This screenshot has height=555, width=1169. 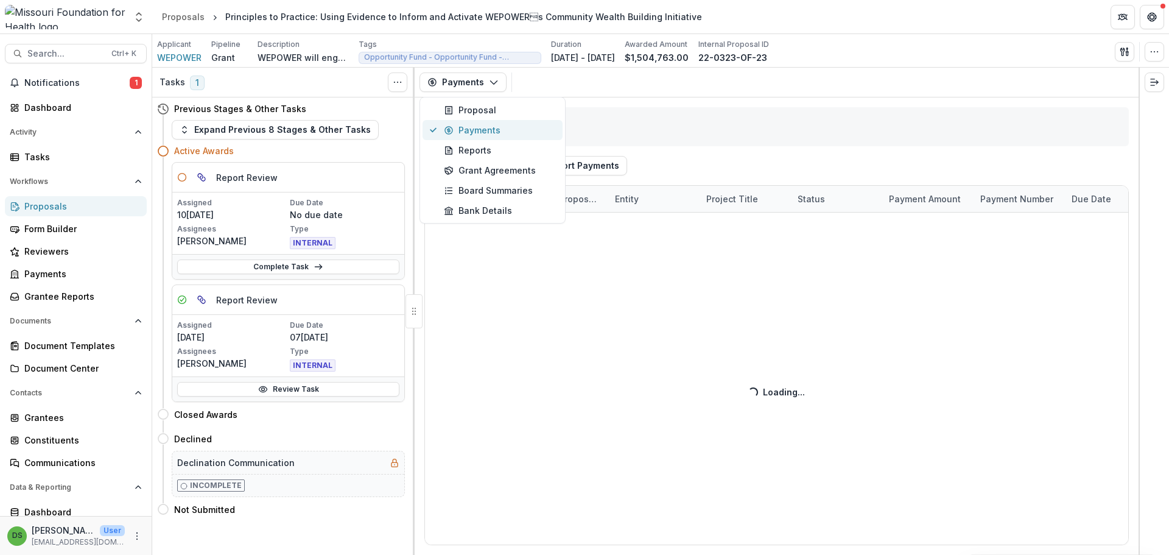 What do you see at coordinates (75, 296) in the screenshot?
I see `a: Grantee Reports` at bounding box center [75, 296].